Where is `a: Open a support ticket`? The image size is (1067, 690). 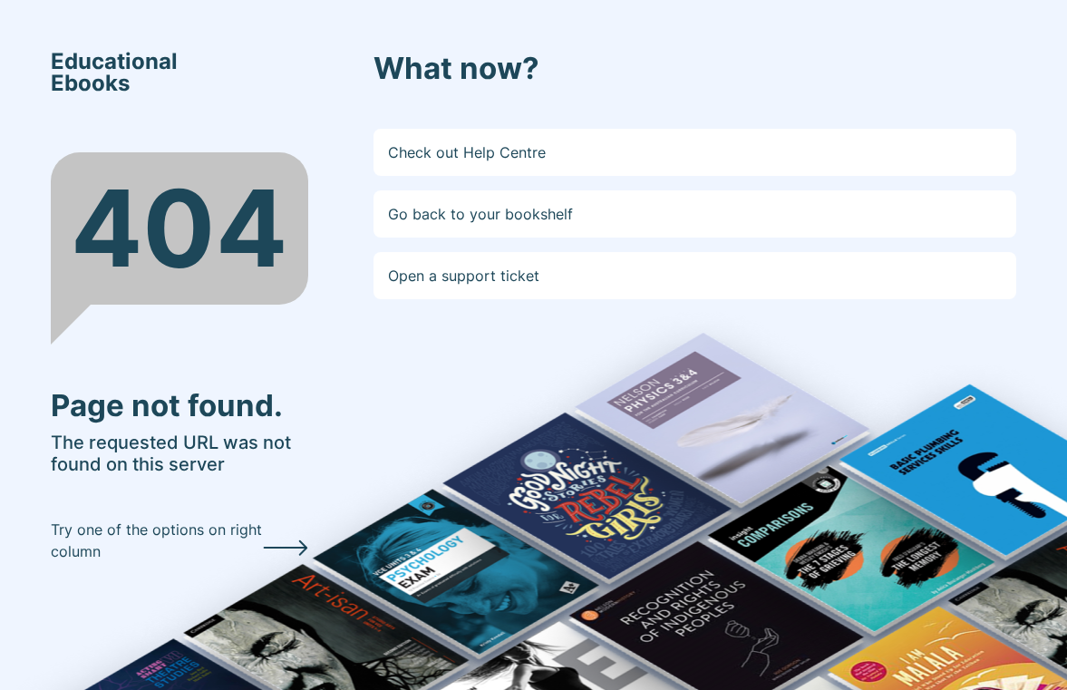 a: Open a support ticket is located at coordinates (696, 276).